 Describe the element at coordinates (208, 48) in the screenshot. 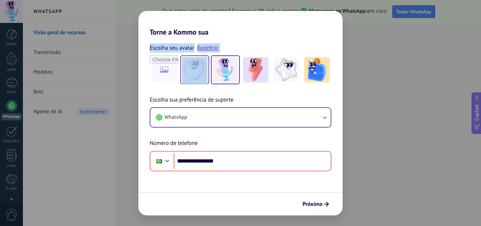

I see `a: Redefinir` at that location.